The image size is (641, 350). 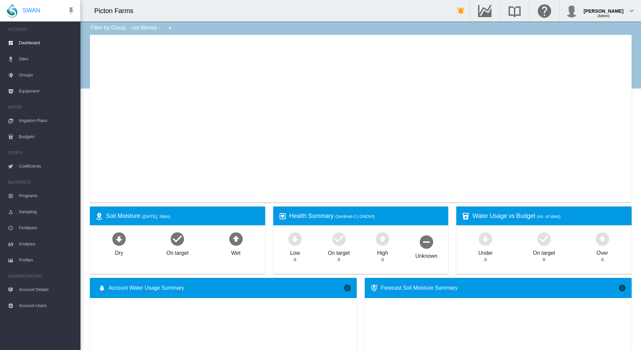 I want to click on div: Health Summary, so click(x=366, y=216).